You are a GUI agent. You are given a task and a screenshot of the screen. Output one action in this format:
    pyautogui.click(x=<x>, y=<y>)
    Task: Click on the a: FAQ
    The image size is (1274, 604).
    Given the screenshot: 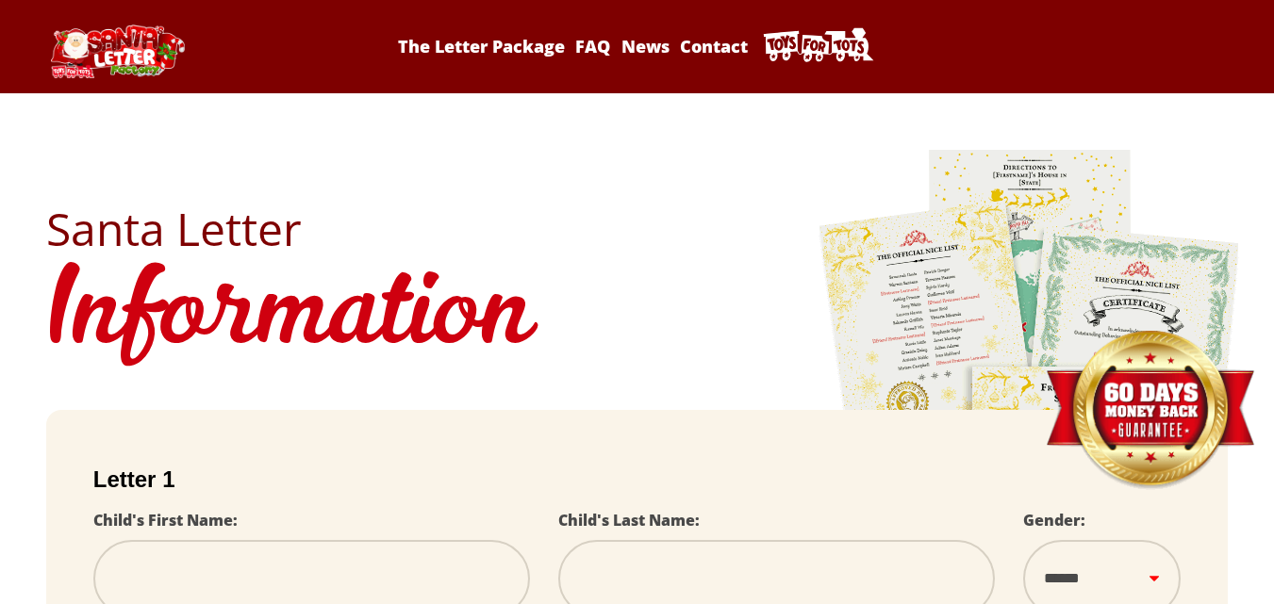 What is the action you would take?
    pyautogui.click(x=593, y=46)
    